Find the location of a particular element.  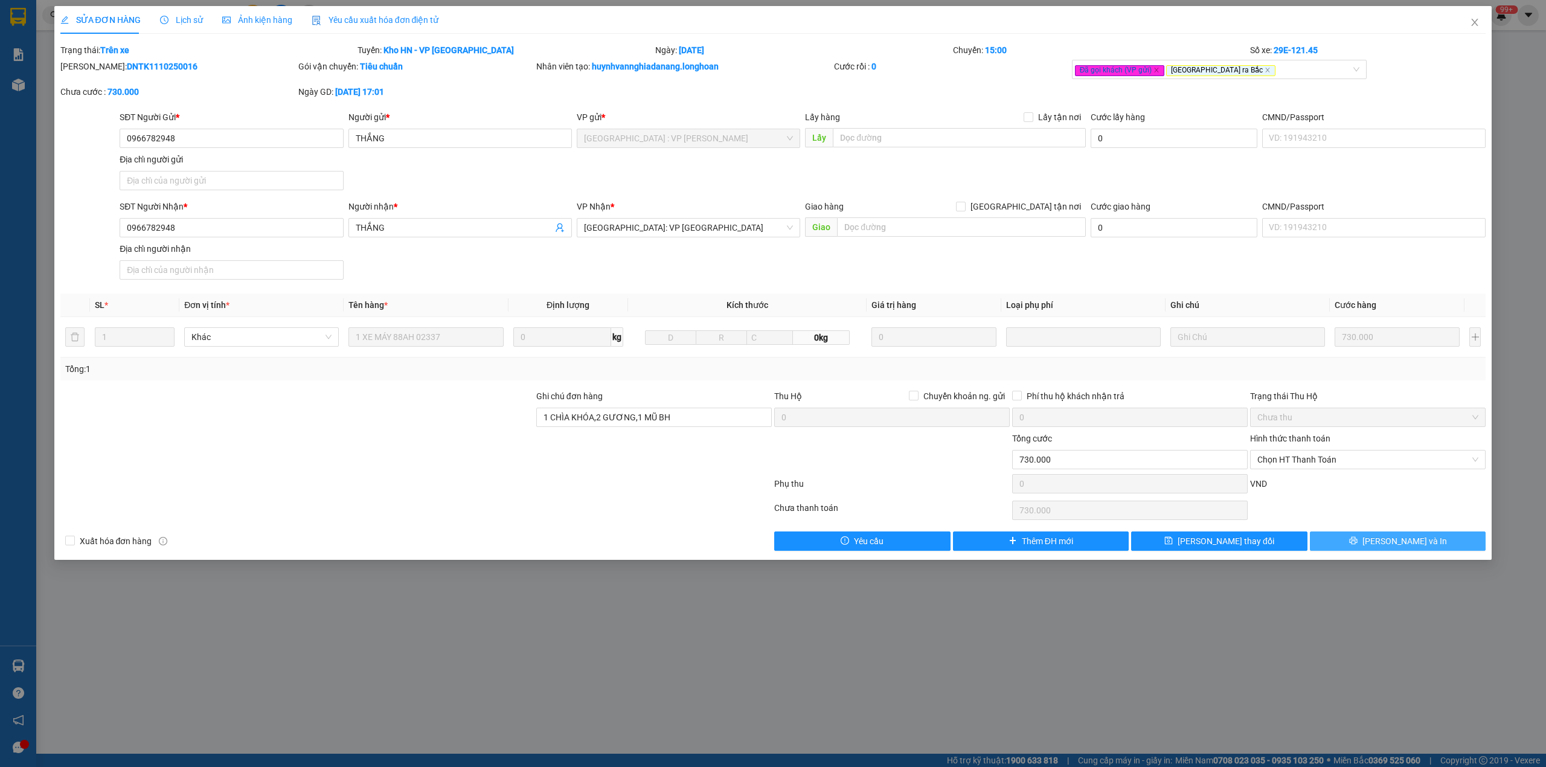

div: Phụ thu is located at coordinates (892, 487).